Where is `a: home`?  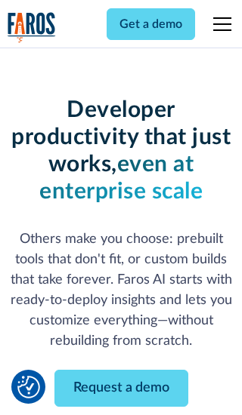 a: home is located at coordinates (32, 27).